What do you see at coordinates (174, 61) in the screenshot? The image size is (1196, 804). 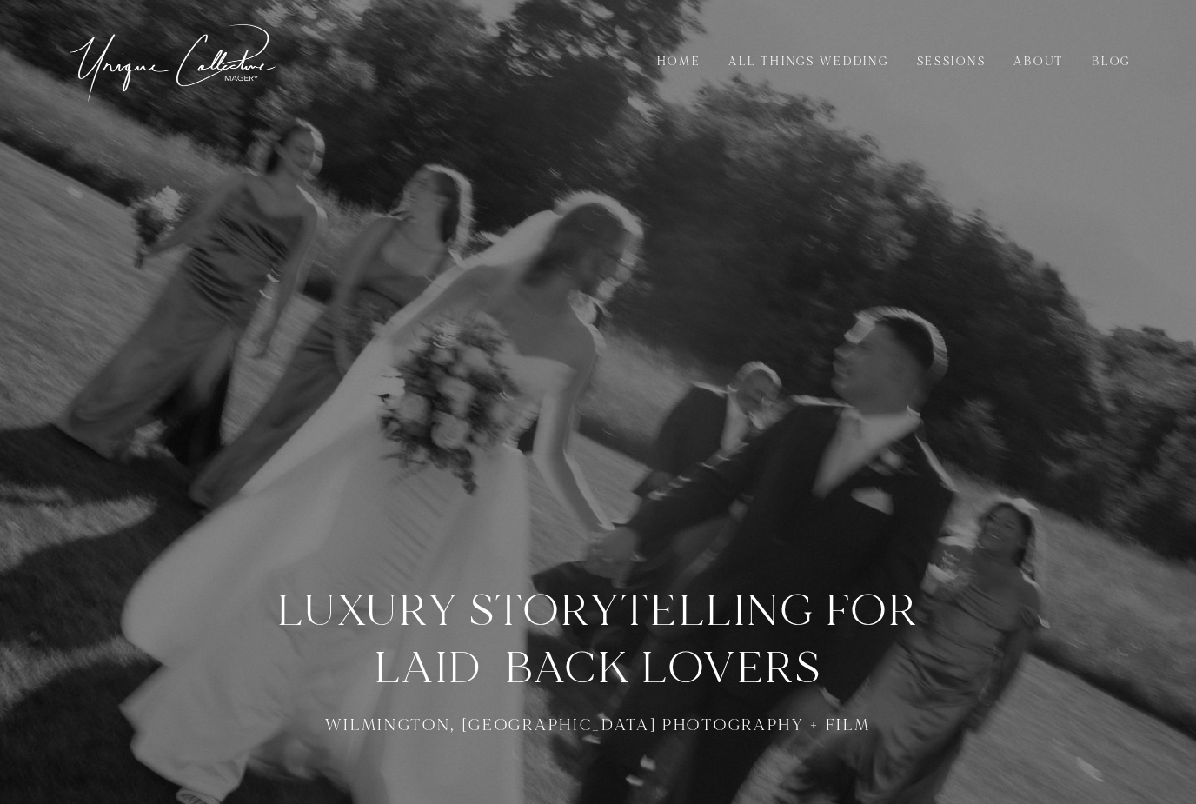 I see `img: Unique Collective Imagery` at bounding box center [174, 61].